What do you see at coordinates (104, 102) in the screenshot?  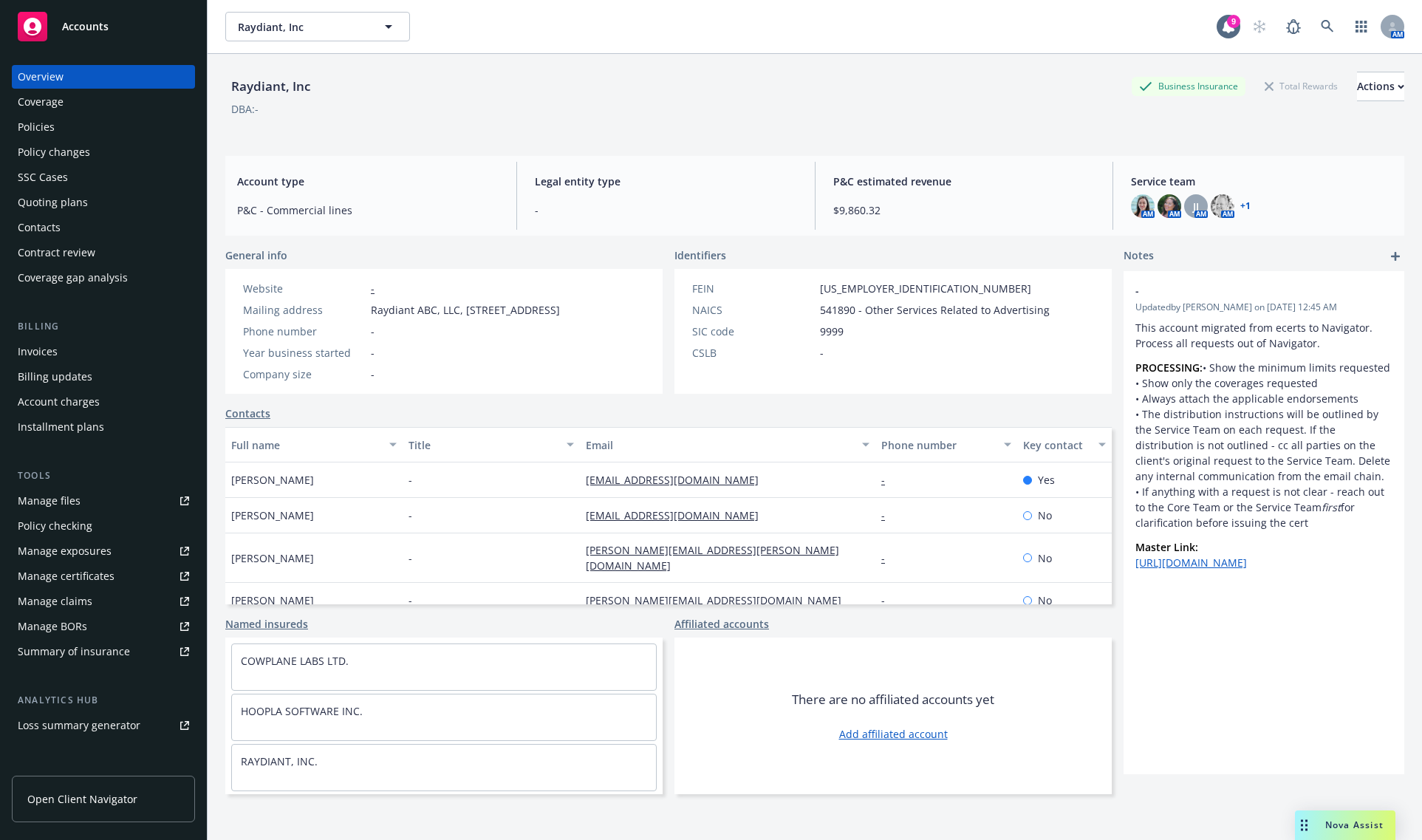 I see `a: Coverage` at bounding box center [104, 102].